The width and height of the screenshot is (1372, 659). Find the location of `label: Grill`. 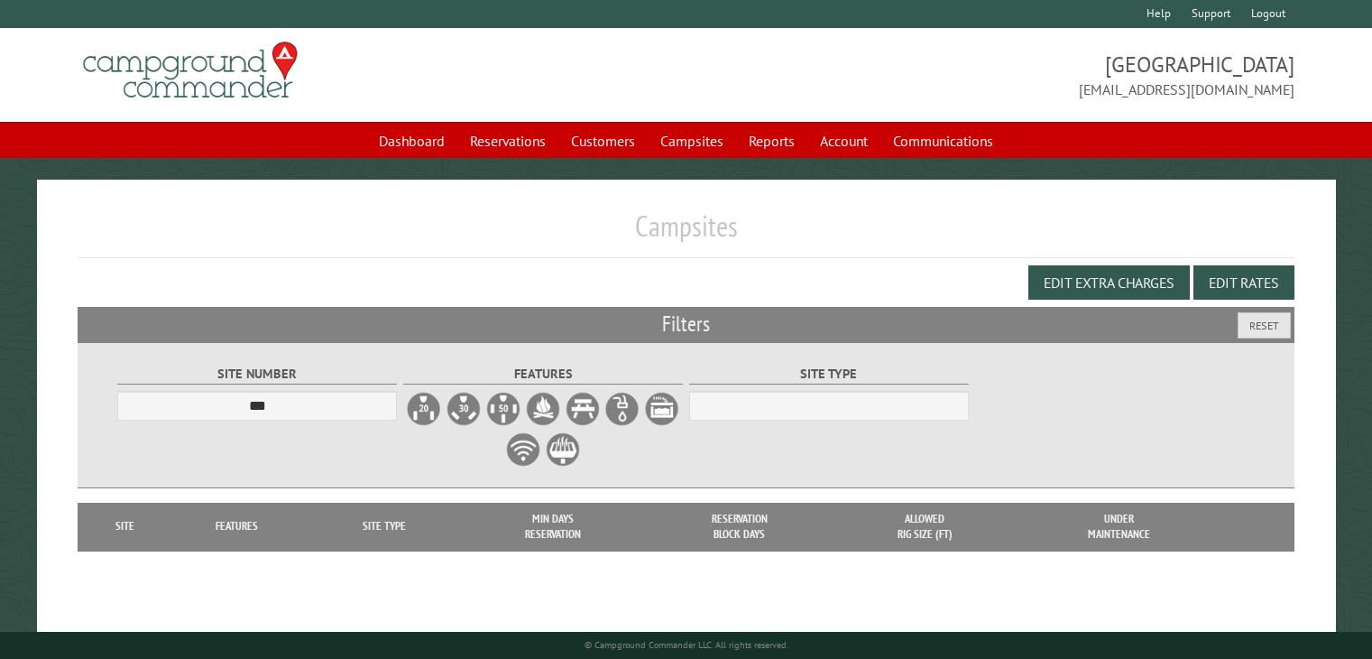

label: Grill is located at coordinates (563, 449).